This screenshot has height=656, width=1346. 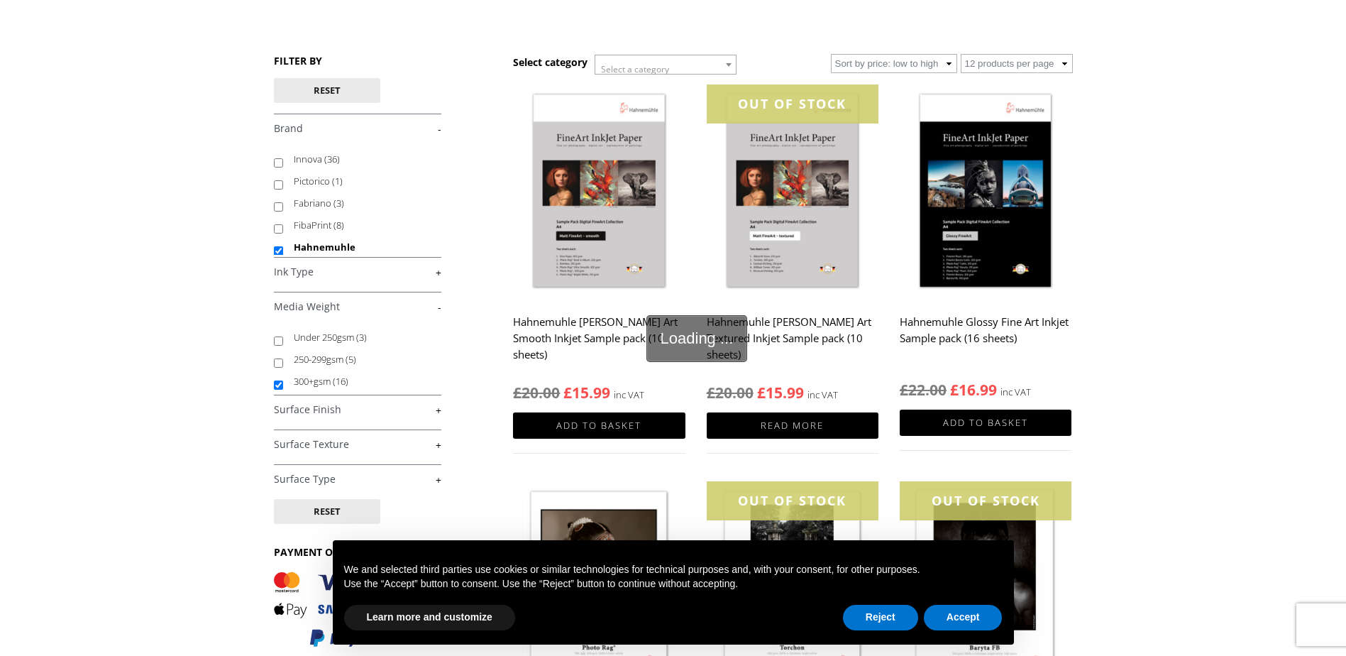 I want to click on a: Hahnemuhle Glossy Fine Art Inkjet Sample pack (16 sheets) inc VAT, so click(x=985, y=242).